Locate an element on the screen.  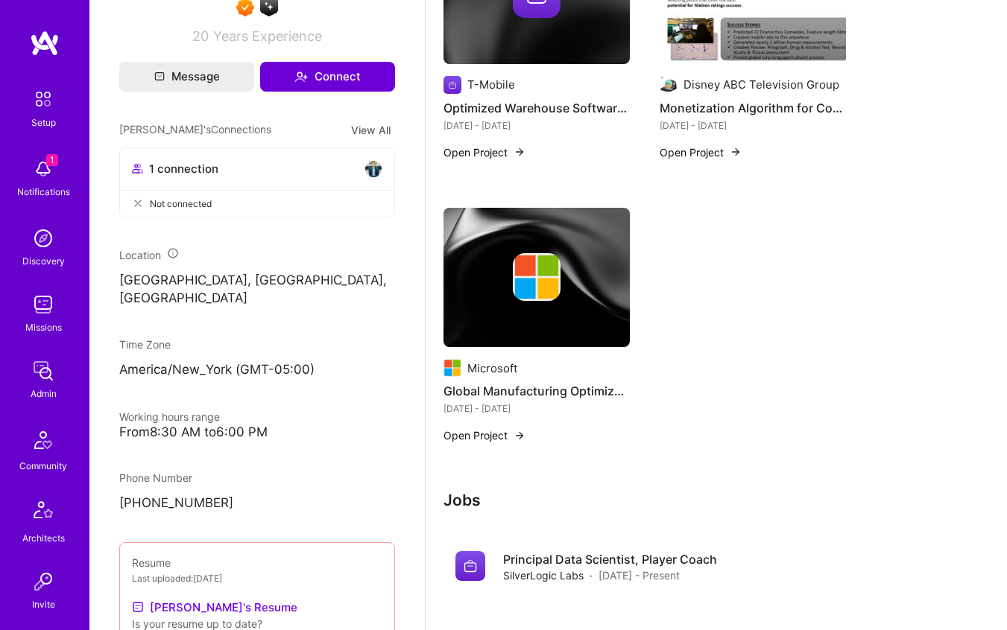
div: Community is located at coordinates (43, 466).